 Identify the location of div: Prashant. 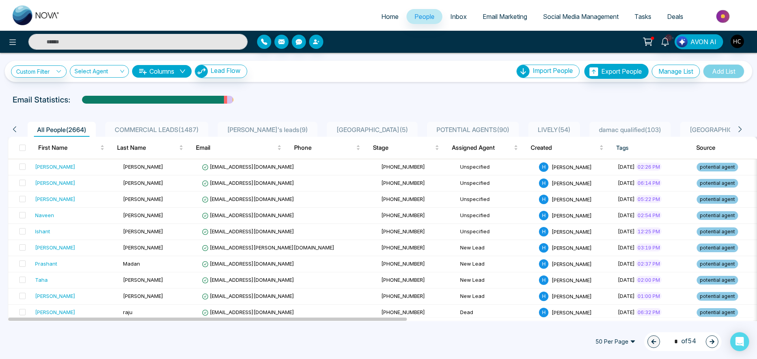
(46, 264).